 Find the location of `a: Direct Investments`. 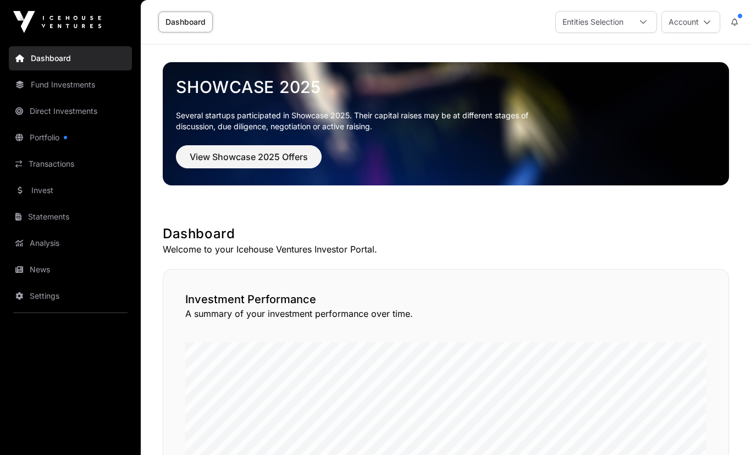

a: Direct Investments is located at coordinates (70, 111).